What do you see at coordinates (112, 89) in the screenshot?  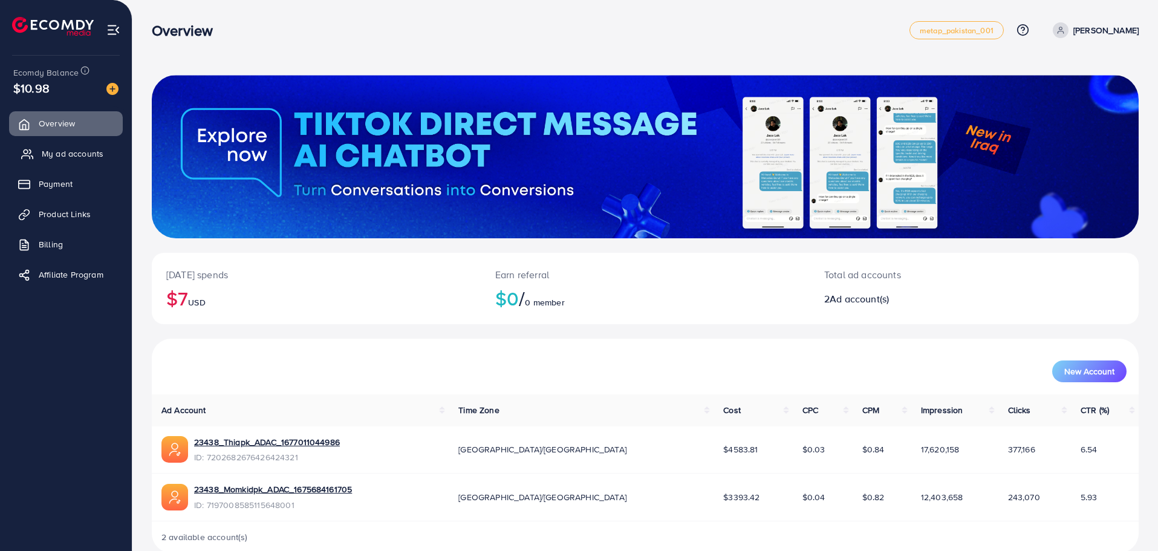 I see `img: image` at bounding box center [112, 89].